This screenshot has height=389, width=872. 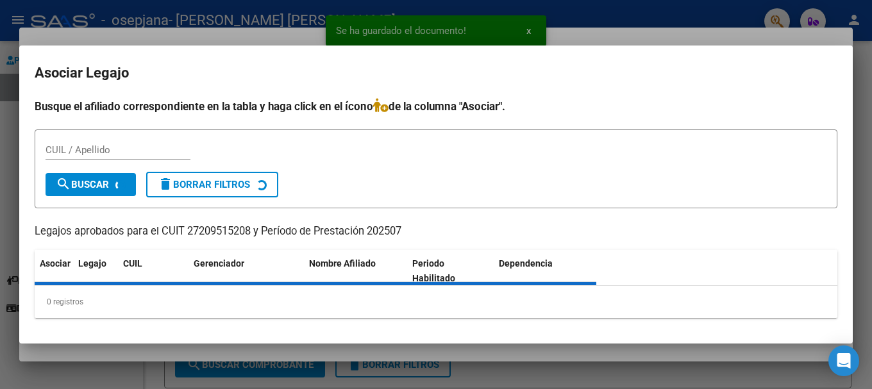 I want to click on span: CUIL, so click(x=133, y=264).